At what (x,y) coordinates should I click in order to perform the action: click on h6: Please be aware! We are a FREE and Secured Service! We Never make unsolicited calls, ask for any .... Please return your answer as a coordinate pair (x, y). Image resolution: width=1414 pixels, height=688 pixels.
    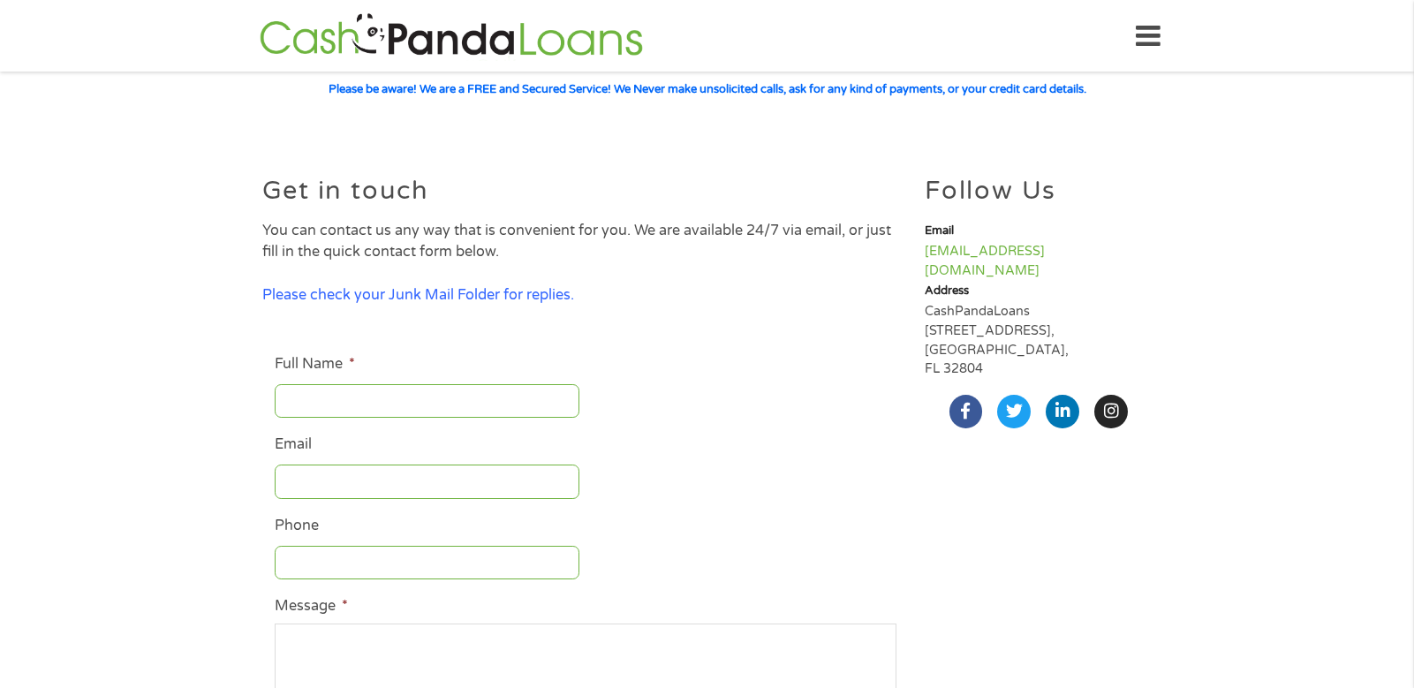
    Looking at the image, I should click on (707, 89).